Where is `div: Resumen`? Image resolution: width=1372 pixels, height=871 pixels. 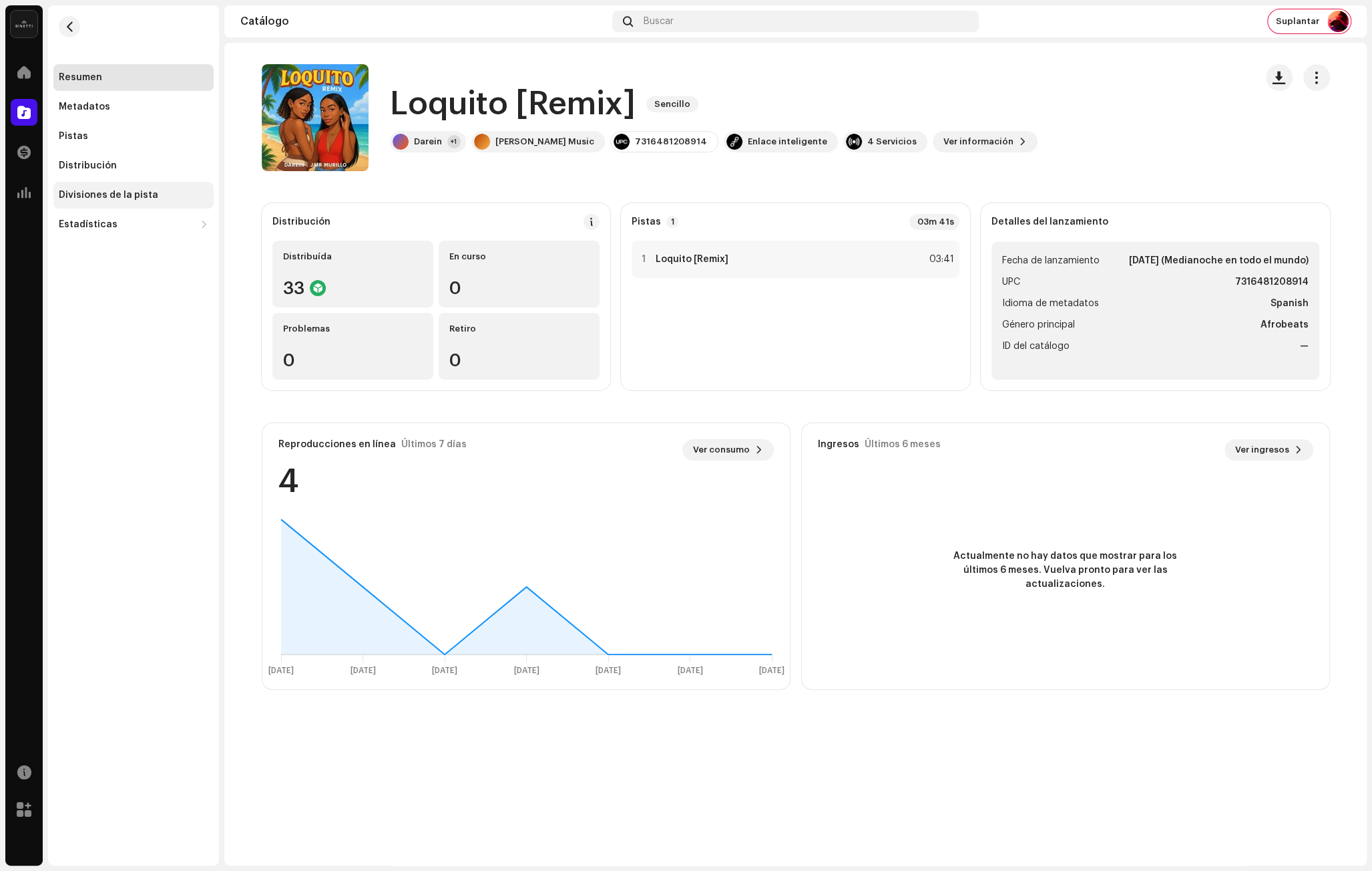 div: Resumen is located at coordinates (80, 78).